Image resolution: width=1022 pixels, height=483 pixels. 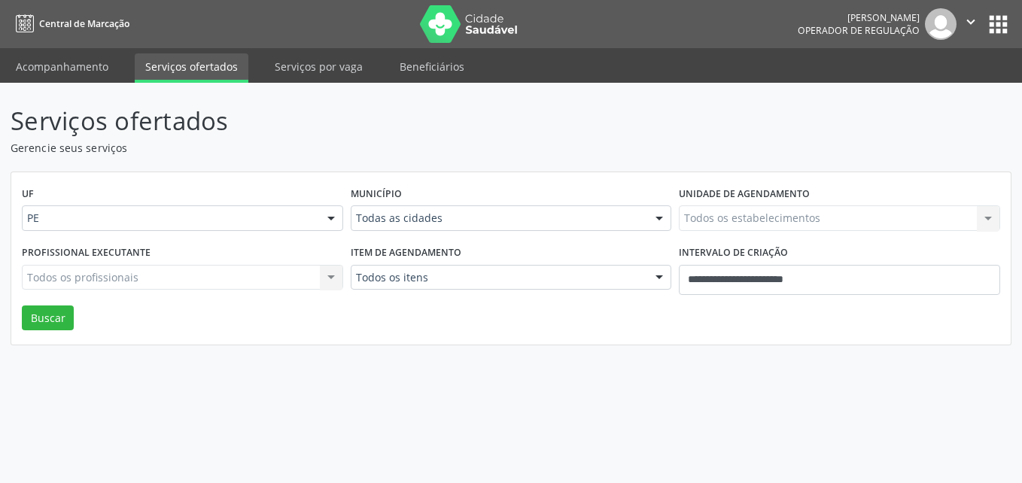 I want to click on label: Unidade de agendamento, so click(x=744, y=194).